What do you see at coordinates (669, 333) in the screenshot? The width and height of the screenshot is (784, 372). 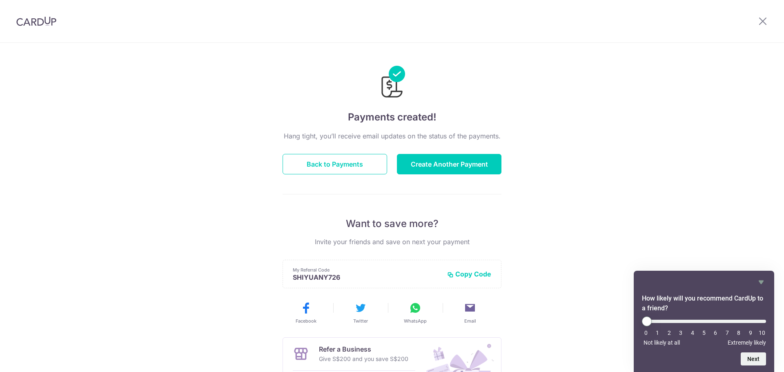 I see `li: 2` at bounding box center [669, 333].